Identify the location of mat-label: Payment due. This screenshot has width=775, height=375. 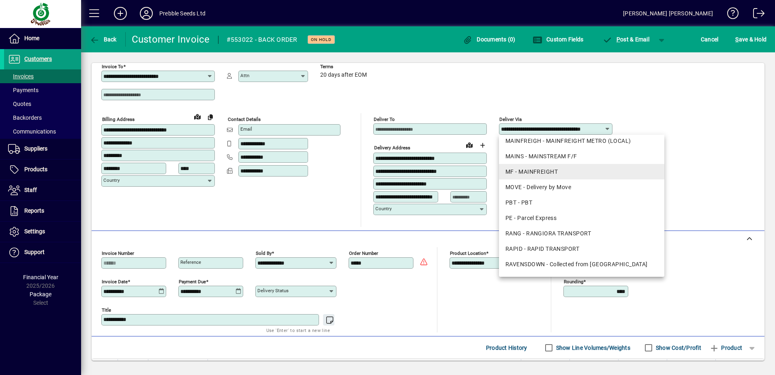
(192, 281).